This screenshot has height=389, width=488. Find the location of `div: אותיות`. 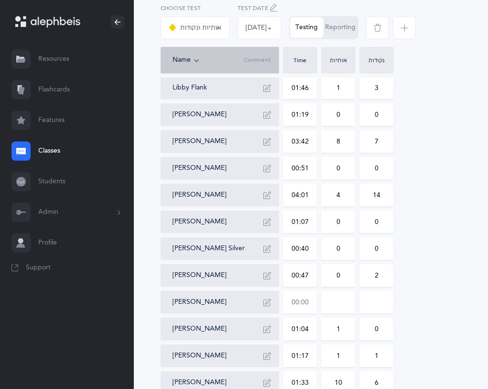

div: אותיות is located at coordinates (339, 60).